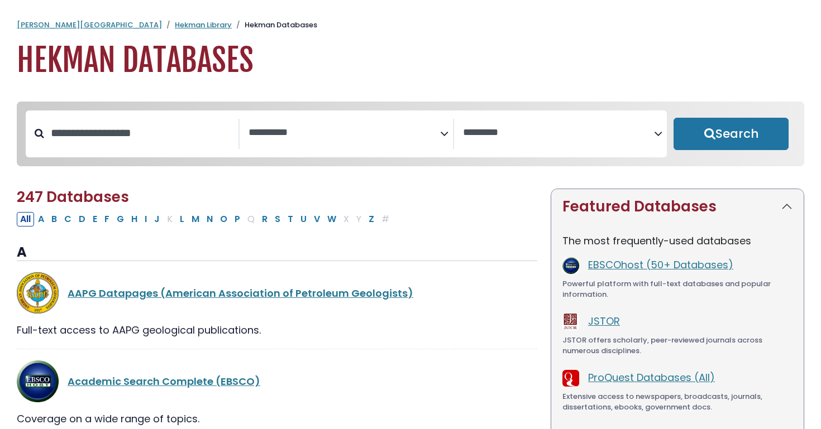 This screenshot has height=429, width=821. Describe the element at coordinates (240, 293) in the screenshot. I see `a: AAPG Datapages (American Association of Petroleum Geologists)` at that location.